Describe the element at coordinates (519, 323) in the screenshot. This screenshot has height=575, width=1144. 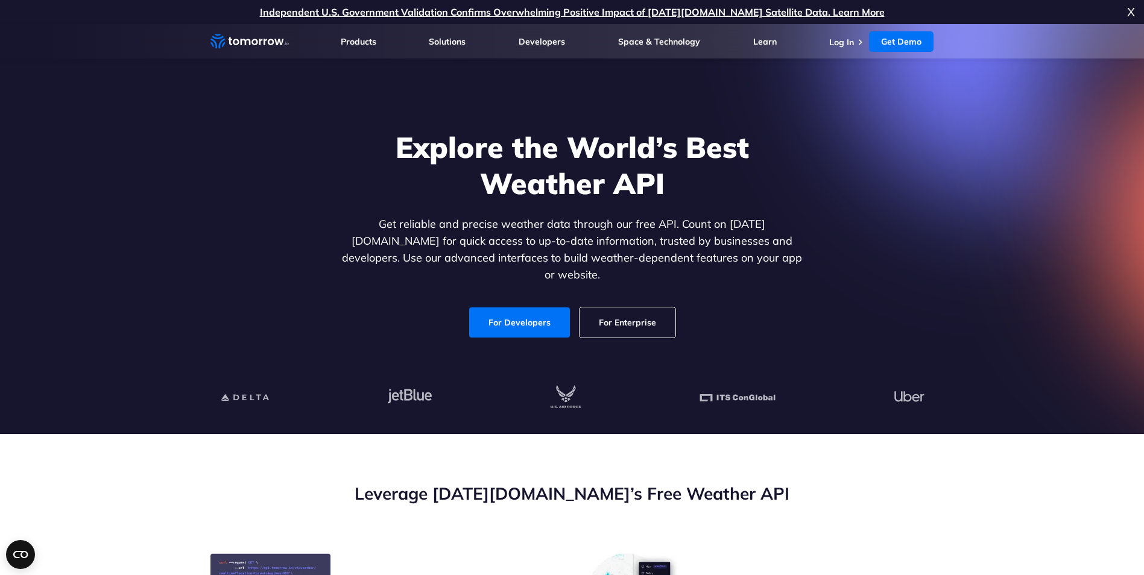
I see `a: For Developers` at that location.